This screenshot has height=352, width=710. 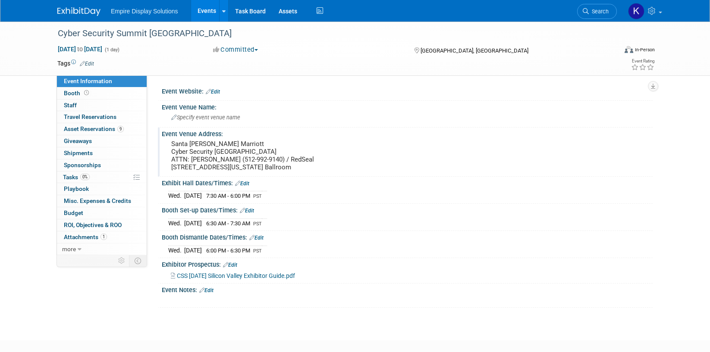 I want to click on a: Asset Reservations9, so click(x=102, y=129).